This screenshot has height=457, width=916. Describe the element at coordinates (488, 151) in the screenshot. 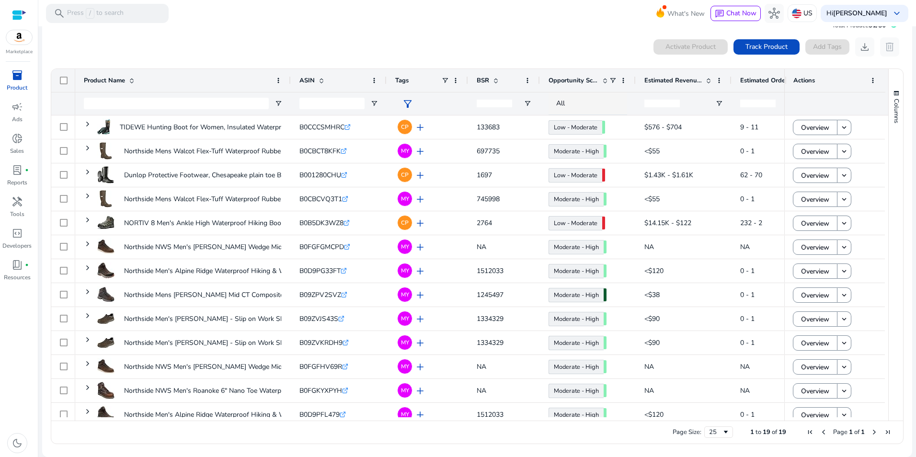

I see `span: 697735` at that location.